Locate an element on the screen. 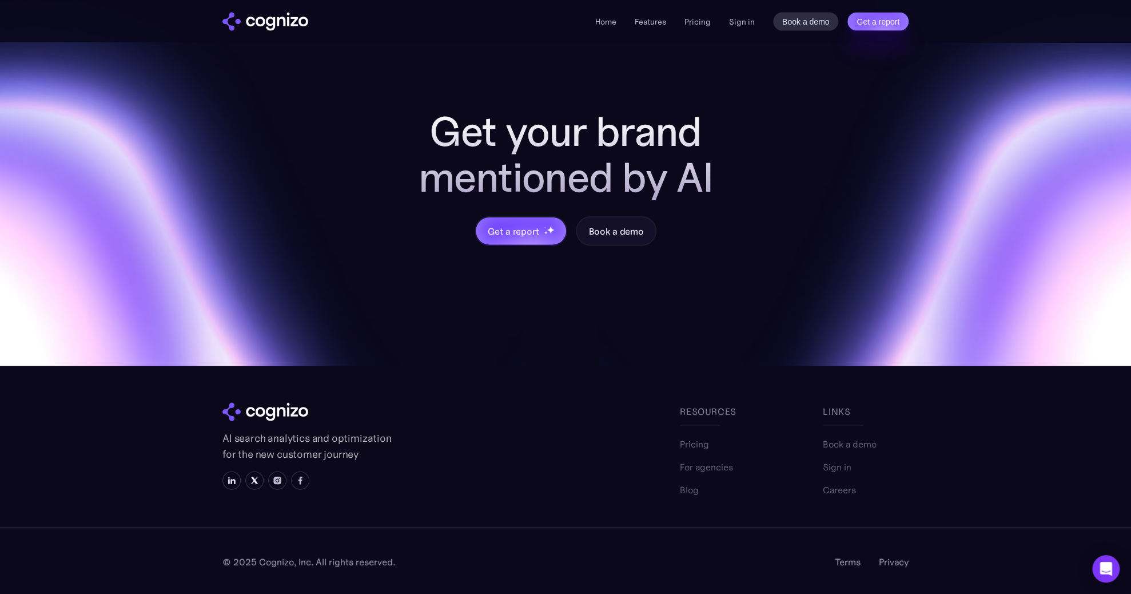 This screenshot has height=594, width=1131. a: For agencies is located at coordinates (706, 467).